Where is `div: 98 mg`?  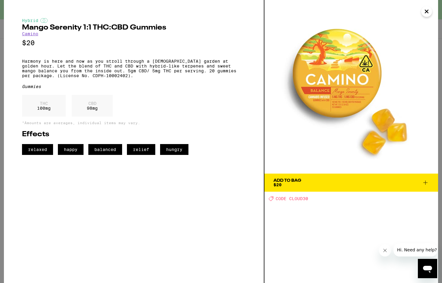 div: 98 mg is located at coordinates (92, 106).